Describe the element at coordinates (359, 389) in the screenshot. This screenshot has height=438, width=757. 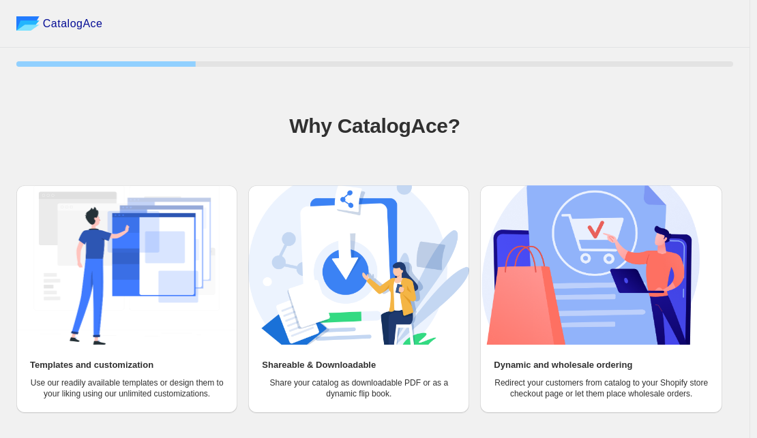
I see `p: Share your catalog as downloadable PDF or as a dynamic flip book.` at that location.